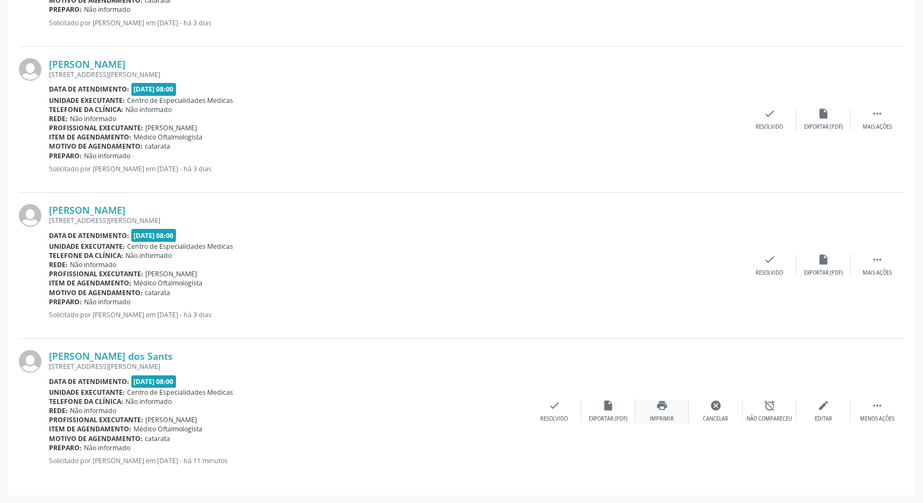 The height and width of the screenshot is (503, 923). Describe the element at coordinates (877, 419) in the screenshot. I see `div: Menos ações` at that location.